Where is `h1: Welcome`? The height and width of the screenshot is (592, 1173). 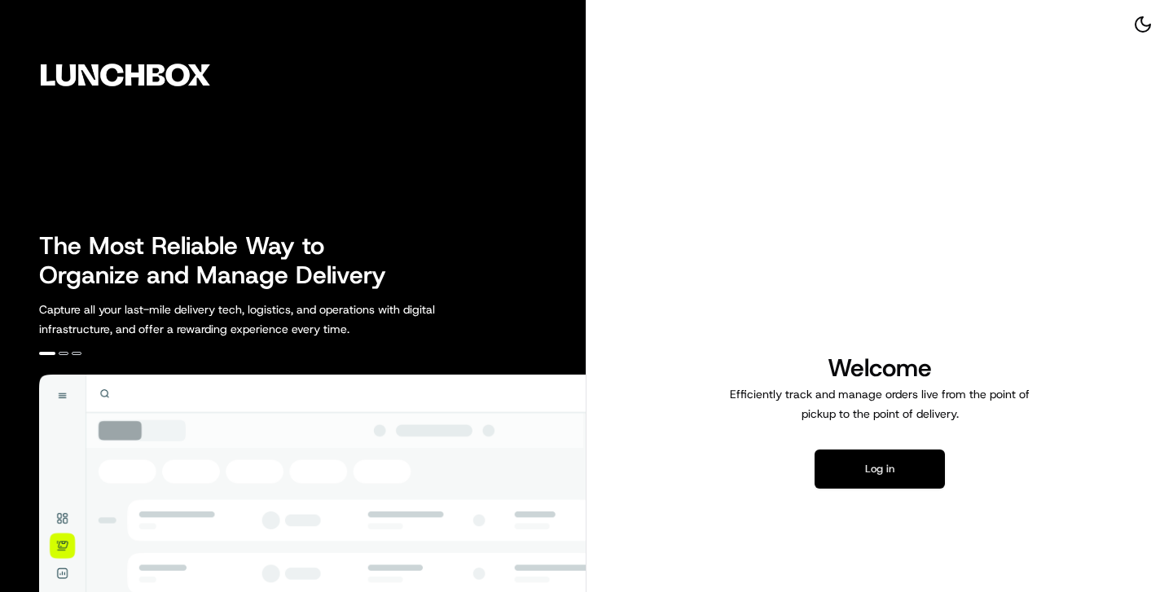 h1: Welcome is located at coordinates (880, 368).